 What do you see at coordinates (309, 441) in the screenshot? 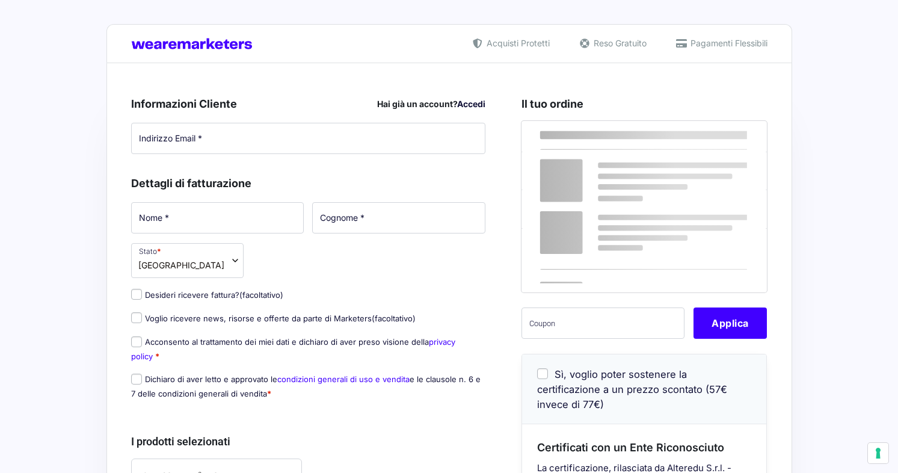
I see `h3: I prodotti selezionati` at bounding box center [309, 441].